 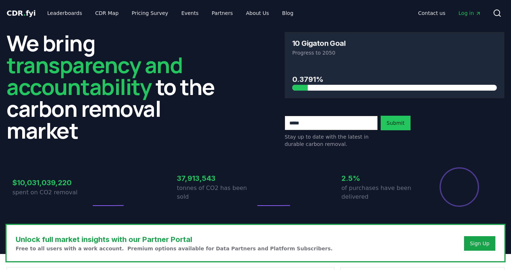 I want to click on a: Contact us, so click(x=432, y=13).